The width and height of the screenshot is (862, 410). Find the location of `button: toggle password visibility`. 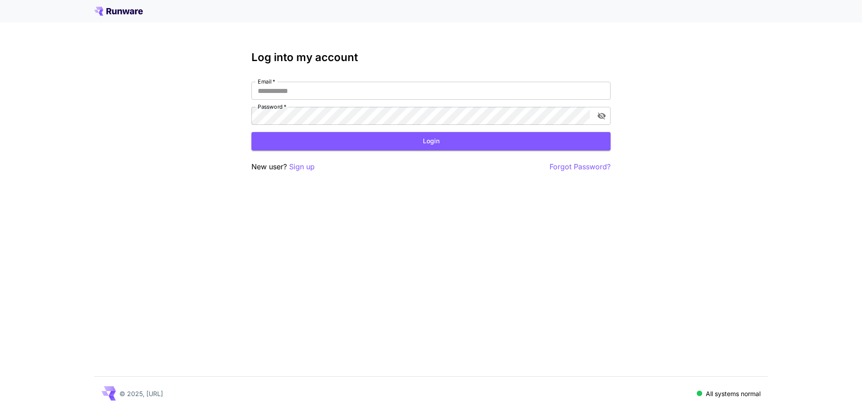

button: toggle password visibility is located at coordinates (601, 116).